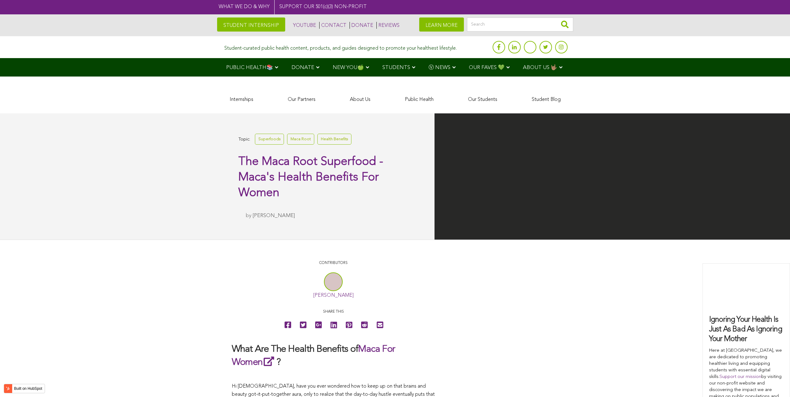 The height and width of the screenshot is (397, 790). What do you see at coordinates (396, 67) in the screenshot?
I see `span: STUDENTS` at bounding box center [396, 67].